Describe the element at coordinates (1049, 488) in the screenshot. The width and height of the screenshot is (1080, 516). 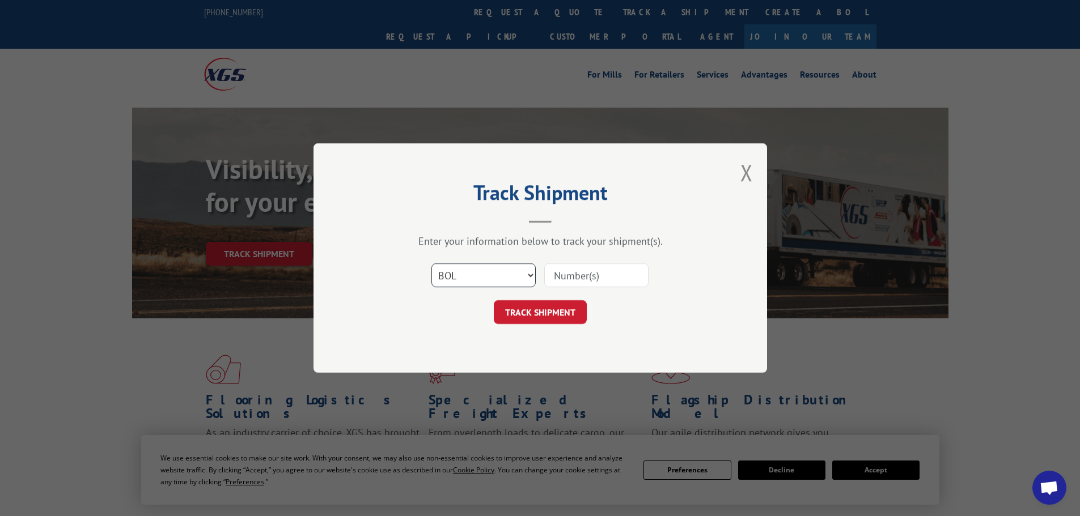
I see `div: Open chat` at that location.